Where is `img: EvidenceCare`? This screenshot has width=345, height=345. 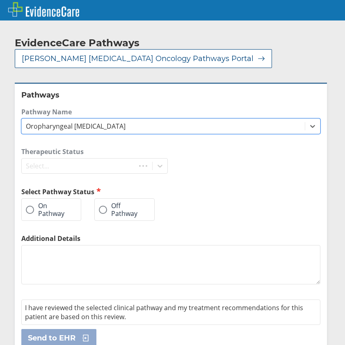
img: EvidenceCare is located at coordinates (43, 9).